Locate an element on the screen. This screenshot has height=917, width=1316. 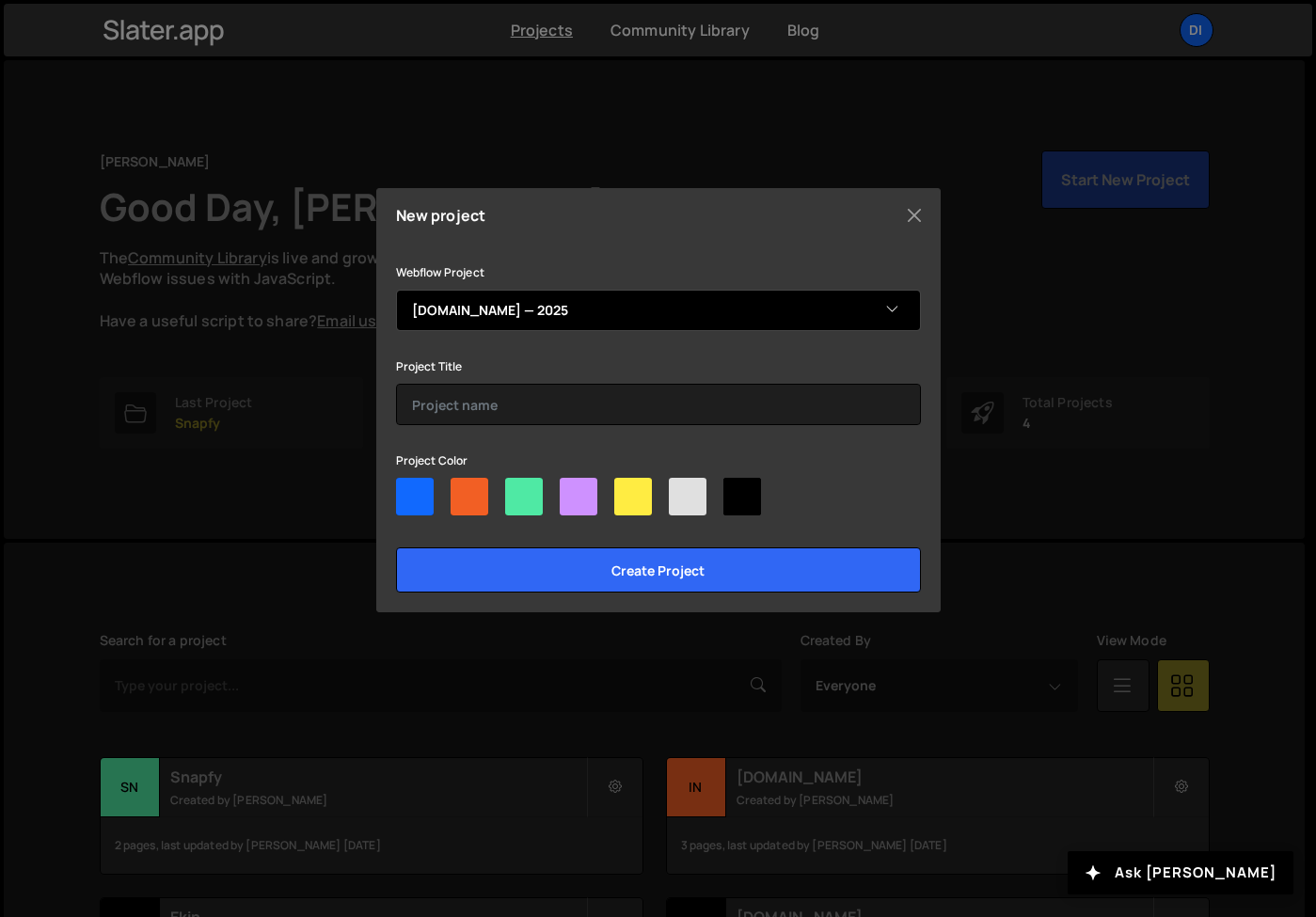
label: Project Color is located at coordinates (432, 461).